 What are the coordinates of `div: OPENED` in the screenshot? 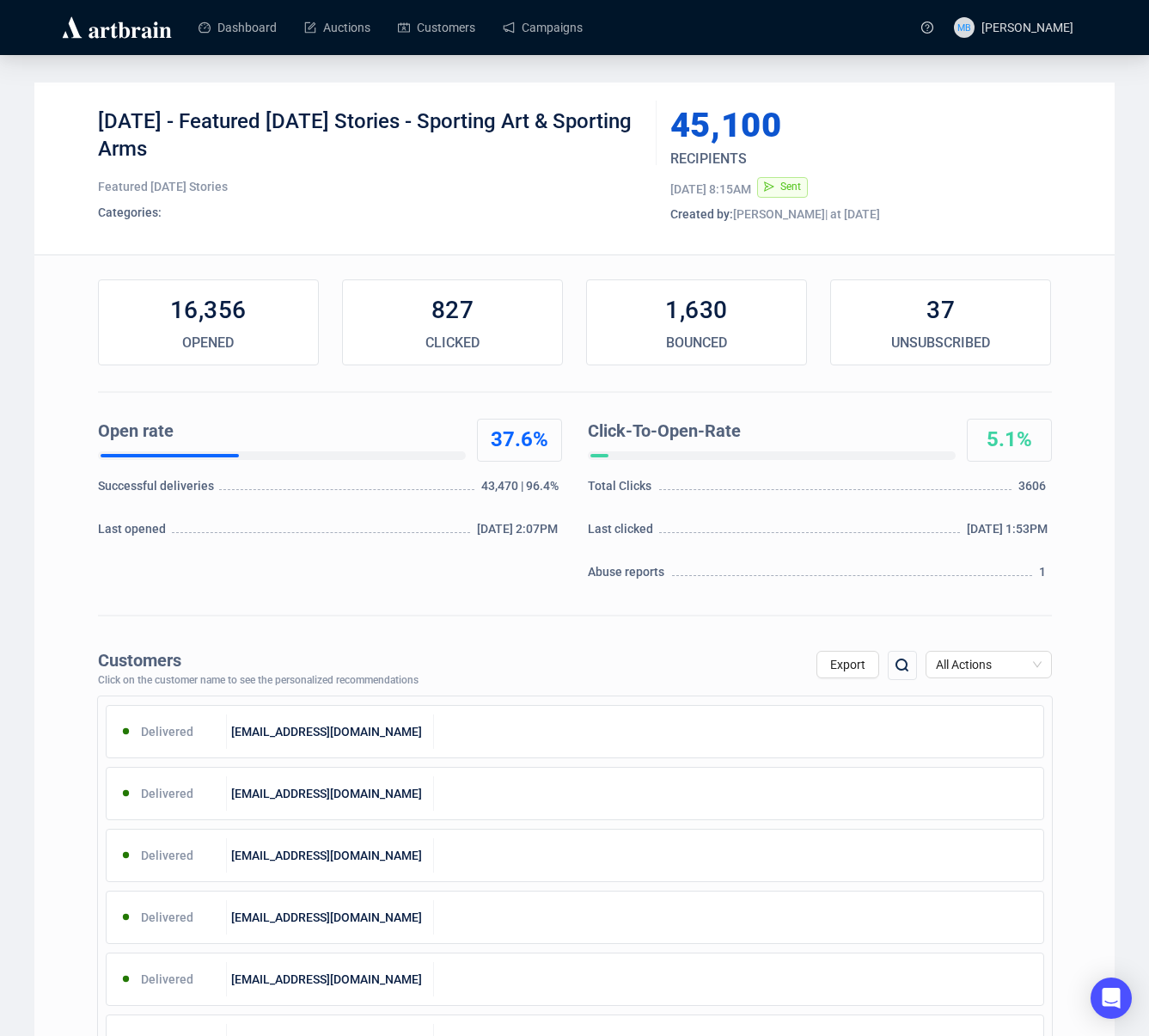 It's located at (208, 343).